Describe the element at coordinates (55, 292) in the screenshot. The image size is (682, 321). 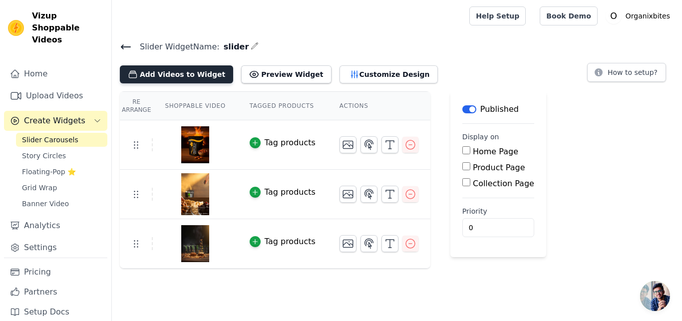
I see `a: Partners` at that location.